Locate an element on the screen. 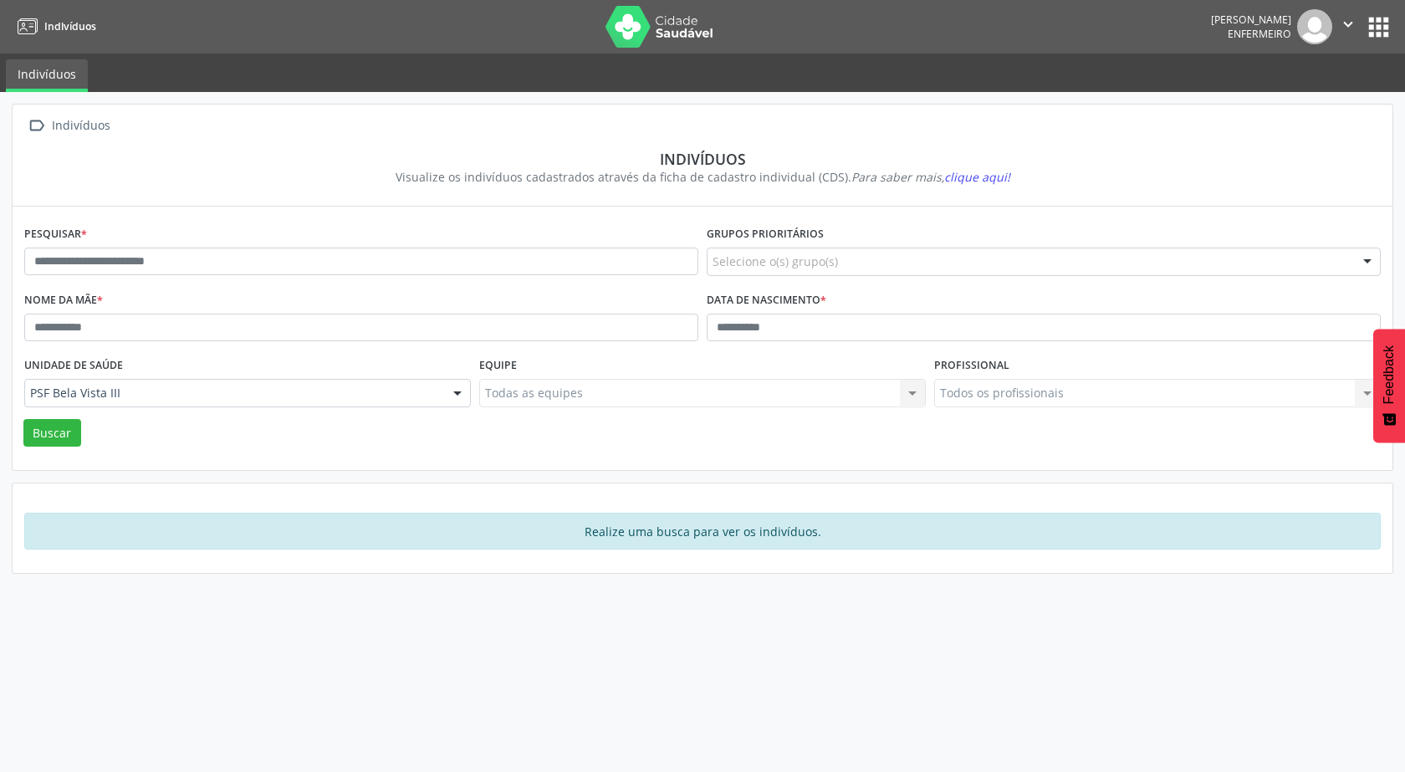  div: Visualize os indivíduos cadastrados através da ficha de cadastro individual (CDS). is located at coordinates (702, 176).